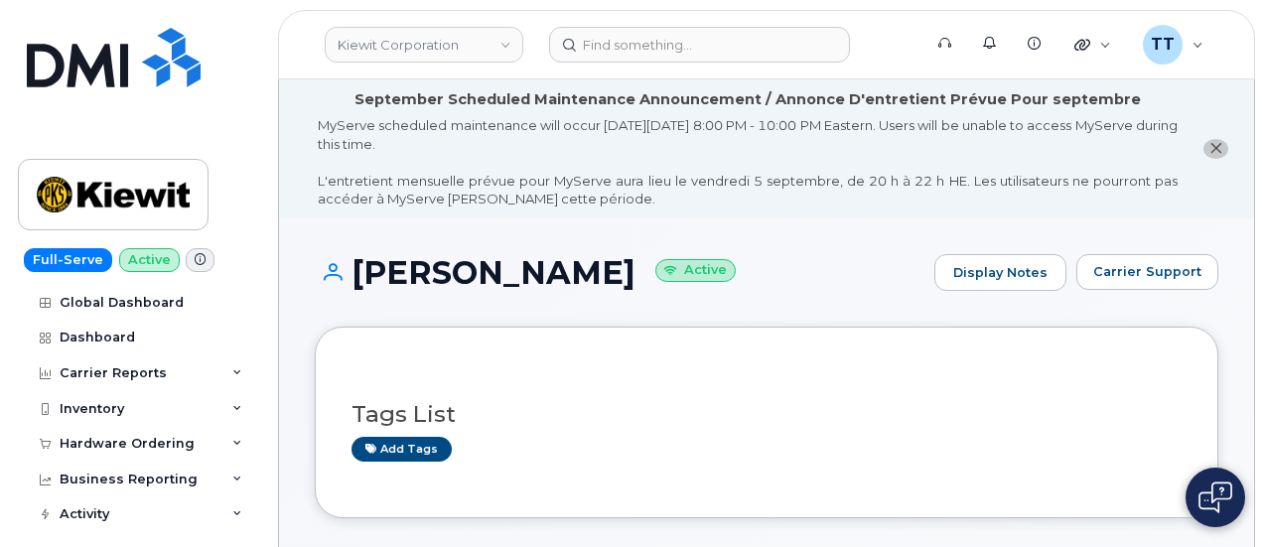 The width and height of the screenshot is (1265, 547). Describe the element at coordinates (748, 99) in the screenshot. I see `div: September Scheduled Maintenance Announcement / Annonce D'entretient Prévue Pour septembre` at that location.